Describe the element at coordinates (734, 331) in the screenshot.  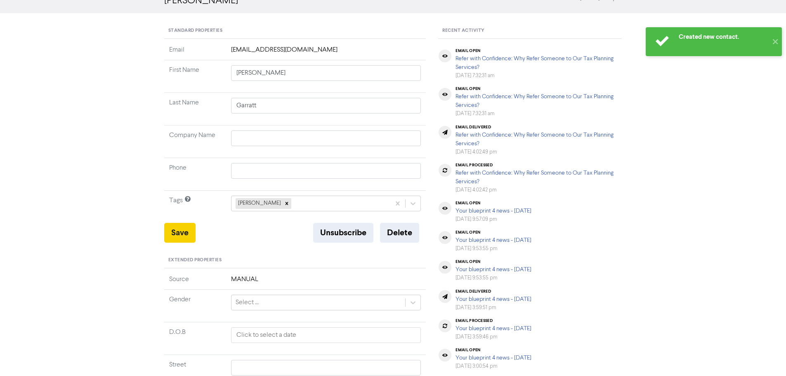
I see `div: Chat Widget` at that location.